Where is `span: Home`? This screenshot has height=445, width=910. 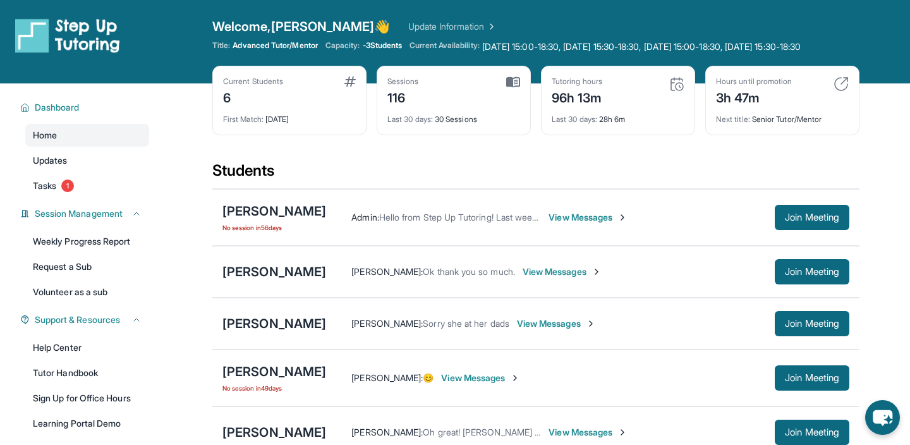 span: Home is located at coordinates (45, 135).